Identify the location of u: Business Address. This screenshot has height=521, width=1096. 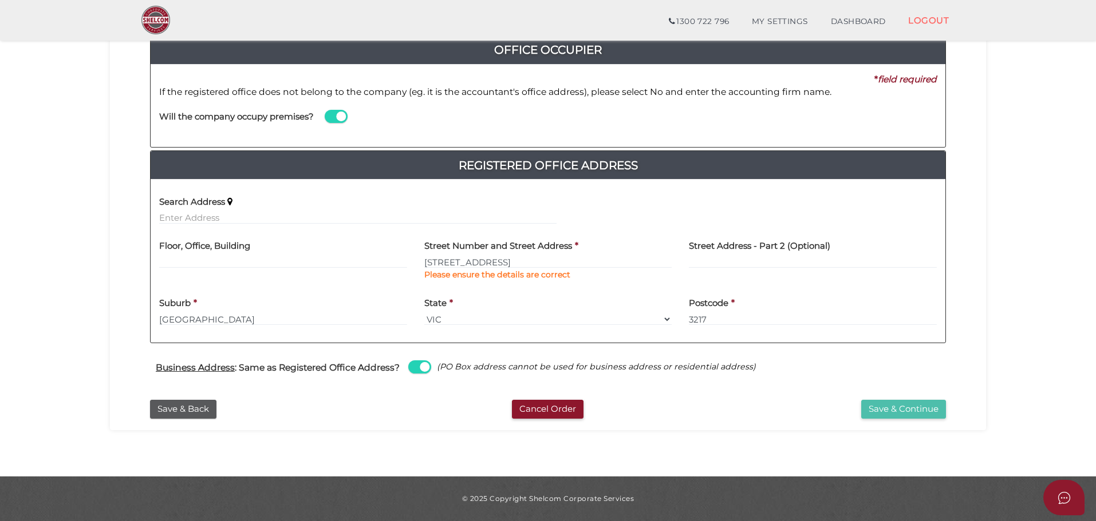
(195, 367).